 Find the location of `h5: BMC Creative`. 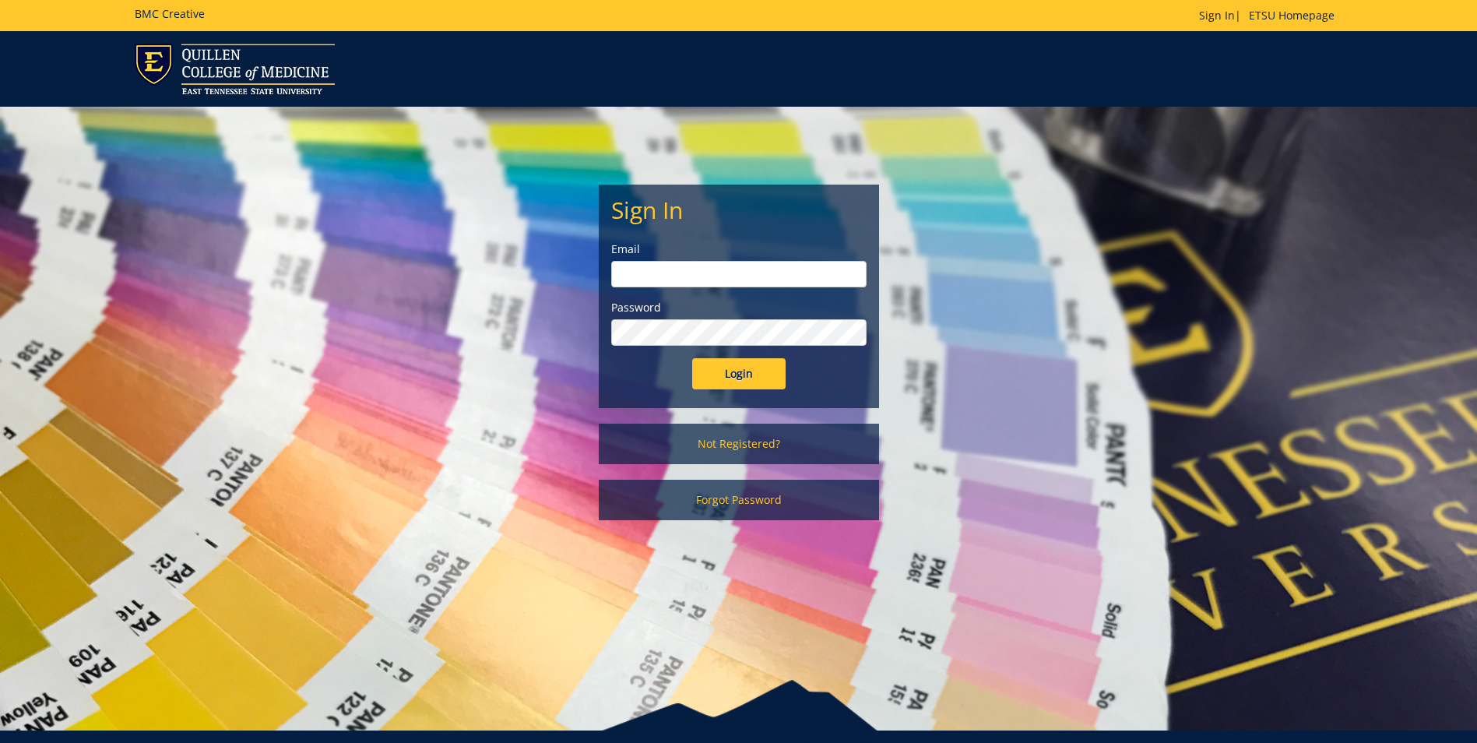

h5: BMC Creative is located at coordinates (170, 13).